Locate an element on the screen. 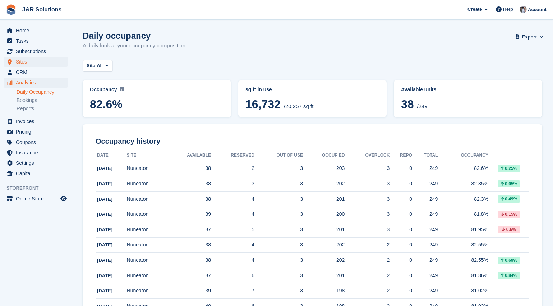 This screenshot has height=306, width=553. span: Create is located at coordinates (475, 9).